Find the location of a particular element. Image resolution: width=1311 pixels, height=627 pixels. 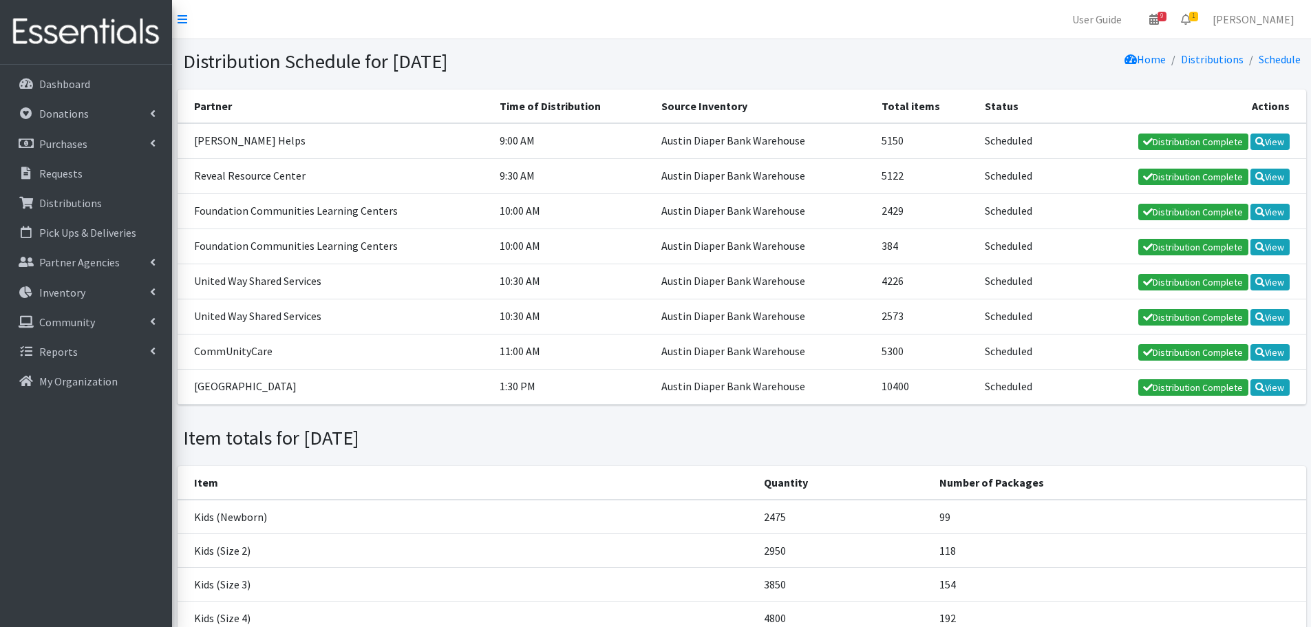

a: Partner Agencies is located at coordinates (86, 262).